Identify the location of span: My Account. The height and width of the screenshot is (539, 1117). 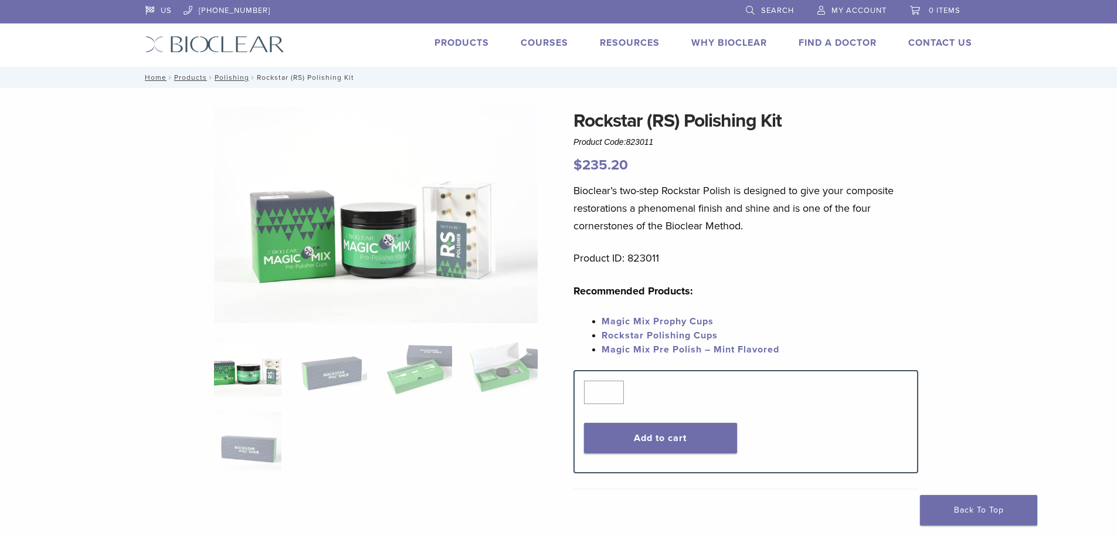
(859, 11).